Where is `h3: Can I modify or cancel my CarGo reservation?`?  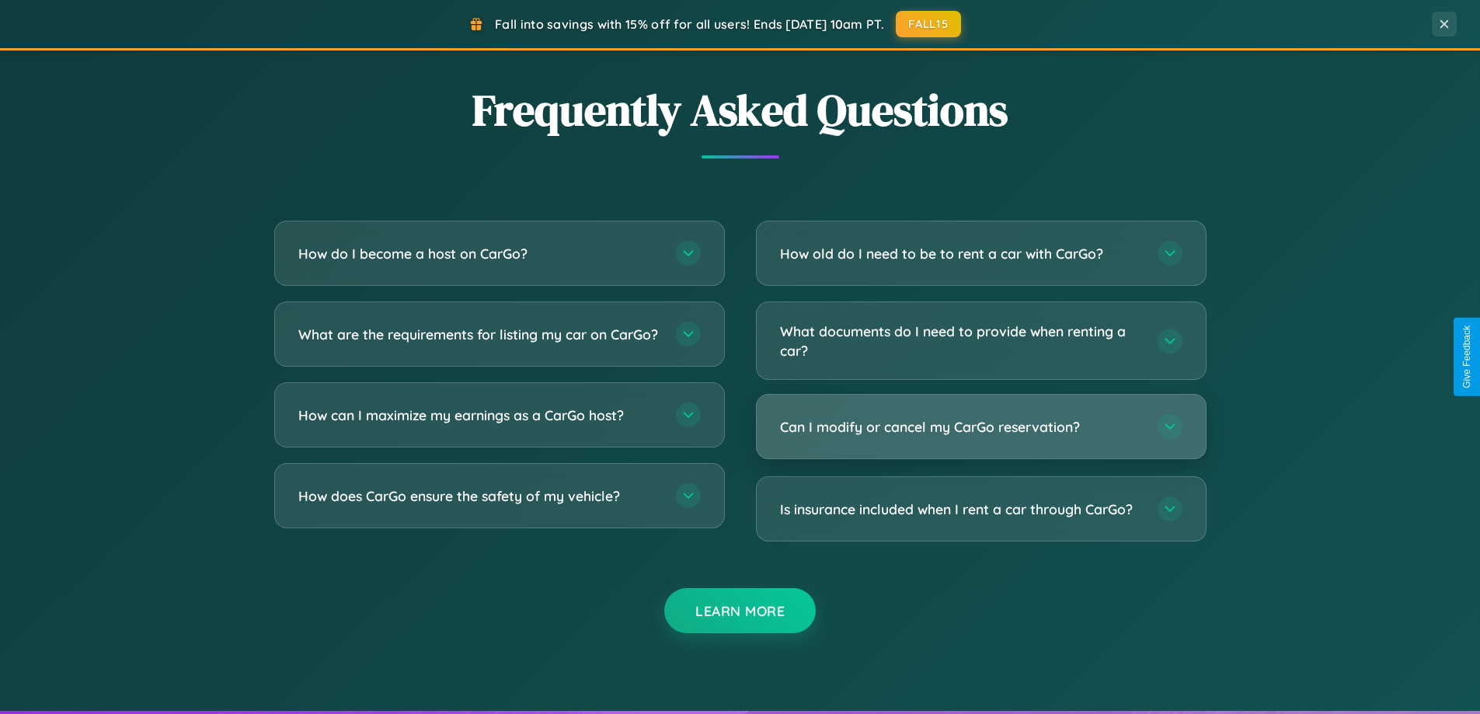
h3: Can I modify or cancel my CarGo reservation? is located at coordinates (961, 426).